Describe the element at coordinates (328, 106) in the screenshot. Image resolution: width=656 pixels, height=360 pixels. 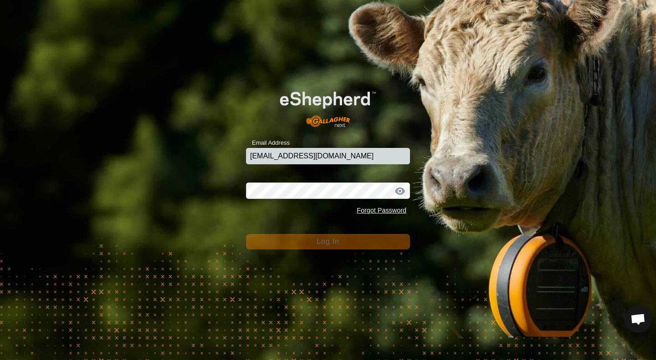
I see `img: E-shepherd Logo` at that location.